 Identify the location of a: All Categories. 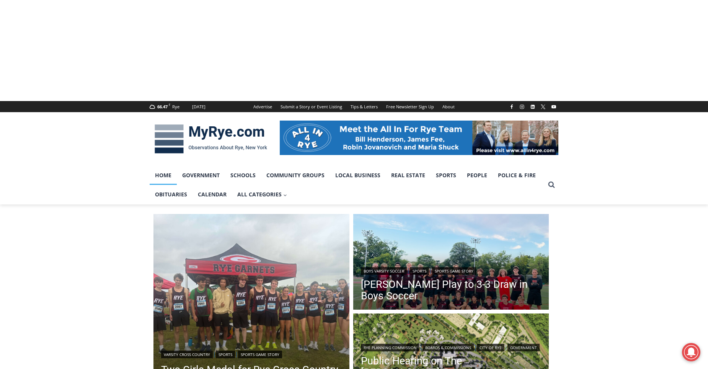
(262, 195).